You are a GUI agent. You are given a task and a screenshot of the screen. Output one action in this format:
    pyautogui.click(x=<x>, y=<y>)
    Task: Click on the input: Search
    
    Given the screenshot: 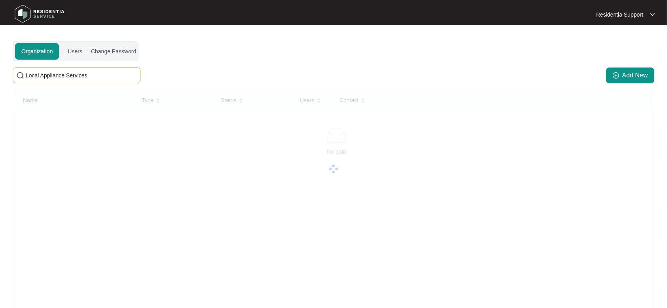 What is the action you would take?
    pyautogui.click(x=81, y=76)
    